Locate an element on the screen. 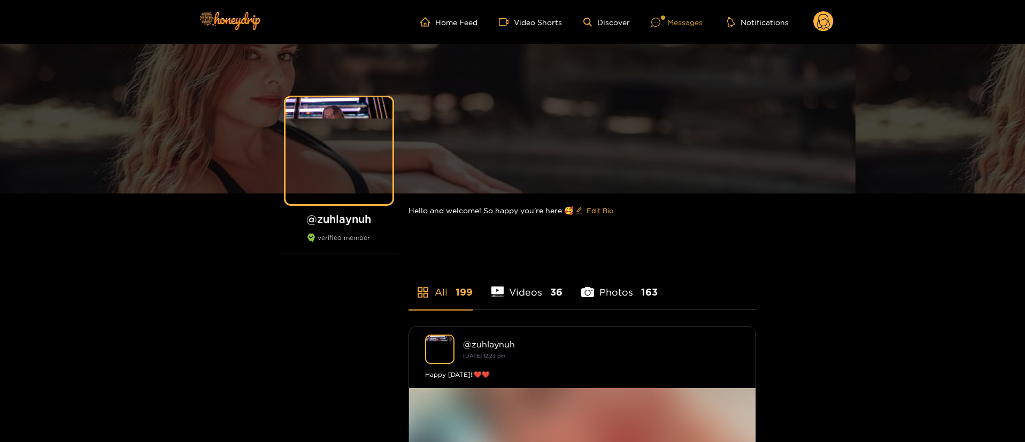 This screenshot has width=1025, height=442. span: edit is located at coordinates (579, 211).